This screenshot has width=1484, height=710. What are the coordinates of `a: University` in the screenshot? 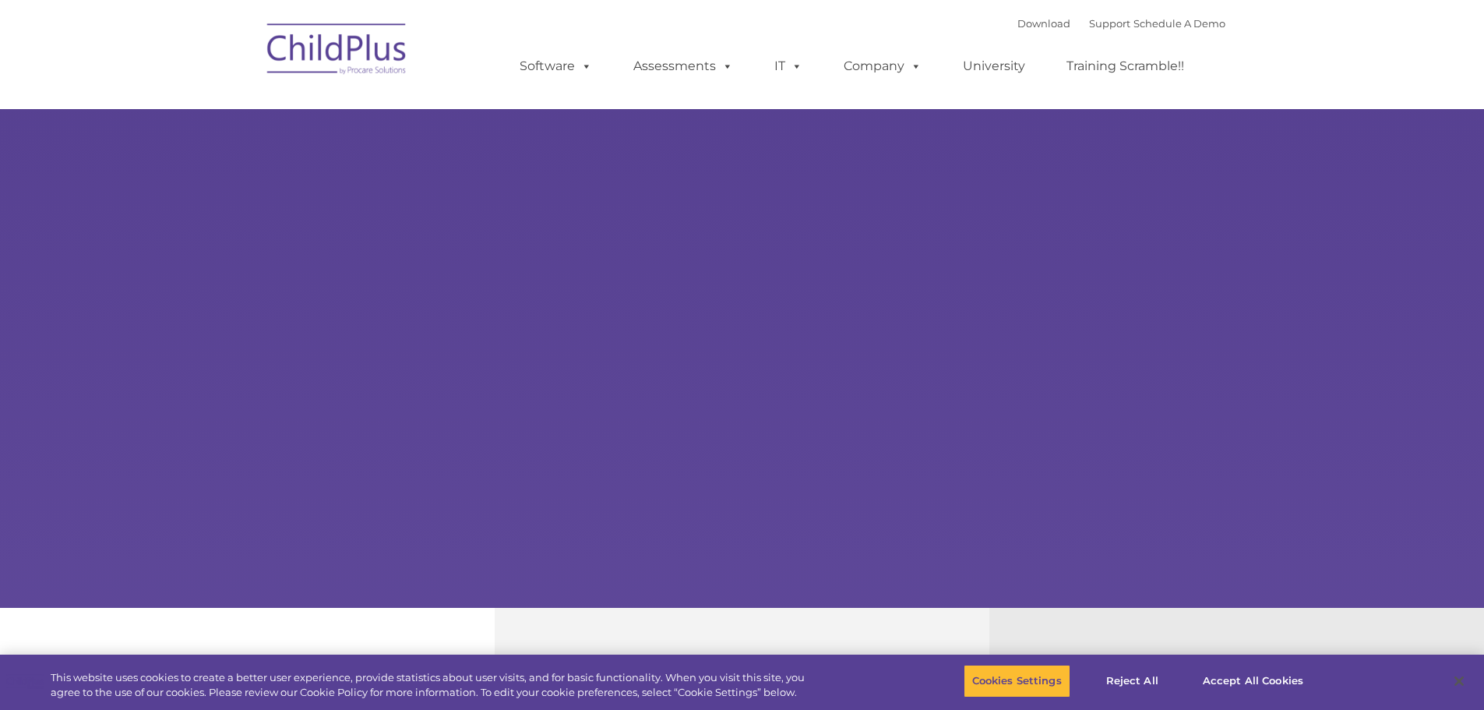 It's located at (994, 66).